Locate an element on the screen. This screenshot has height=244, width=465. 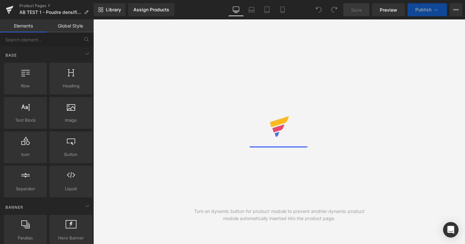
button: Redo is located at coordinates (334, 10).